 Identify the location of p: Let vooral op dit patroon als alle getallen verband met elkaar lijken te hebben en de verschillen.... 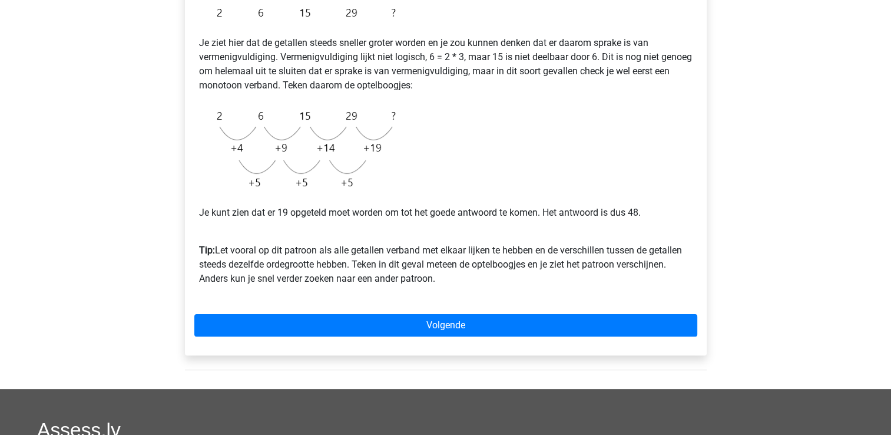
(446, 257).